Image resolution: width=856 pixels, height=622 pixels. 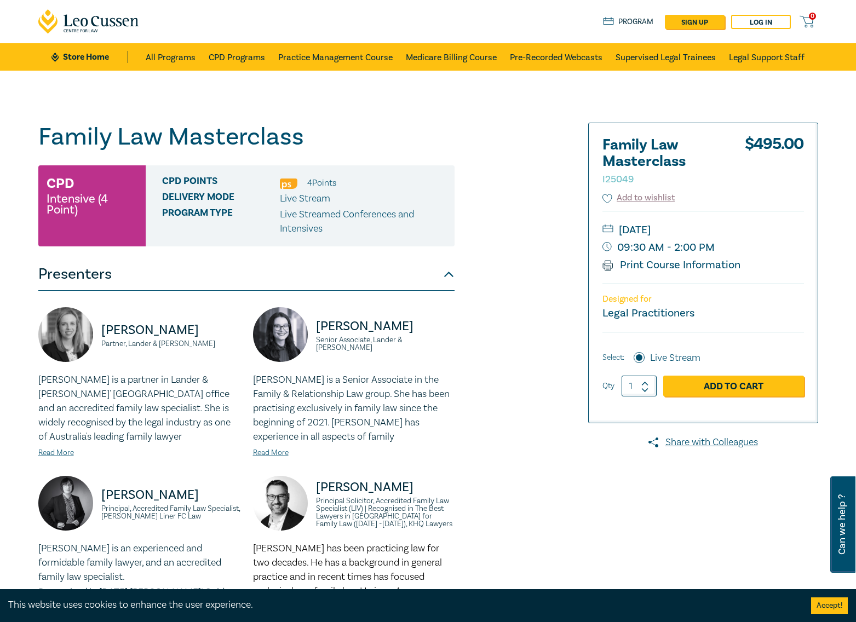 I want to click on a: Pre-Recorded Webcasts, so click(x=556, y=57).